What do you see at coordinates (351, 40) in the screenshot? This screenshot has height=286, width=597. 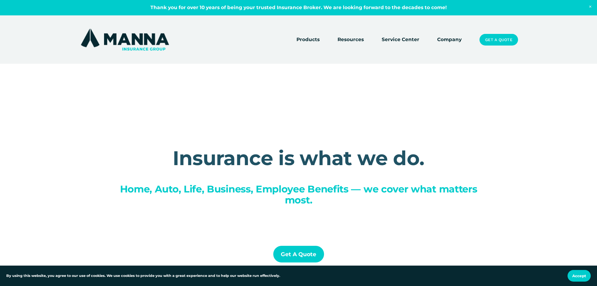 I see `span: Resources` at bounding box center [351, 40].